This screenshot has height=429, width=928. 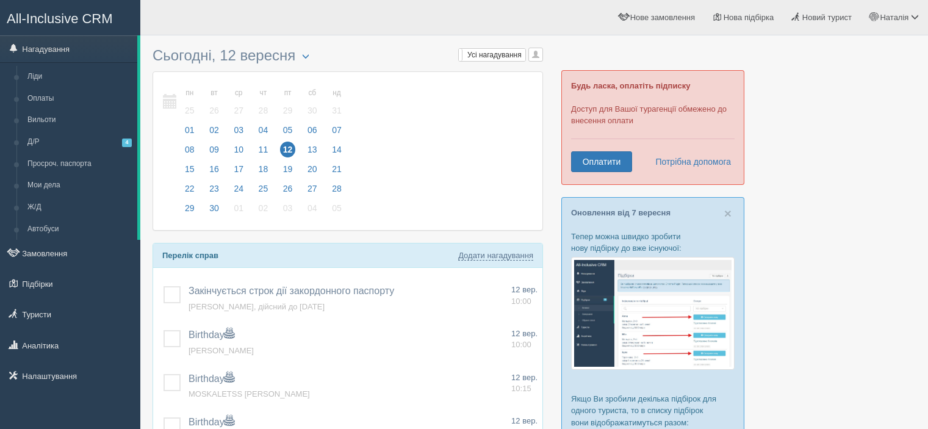 What do you see at coordinates (690, 162) in the screenshot?
I see `a: Потрібна допомога` at bounding box center [690, 162].